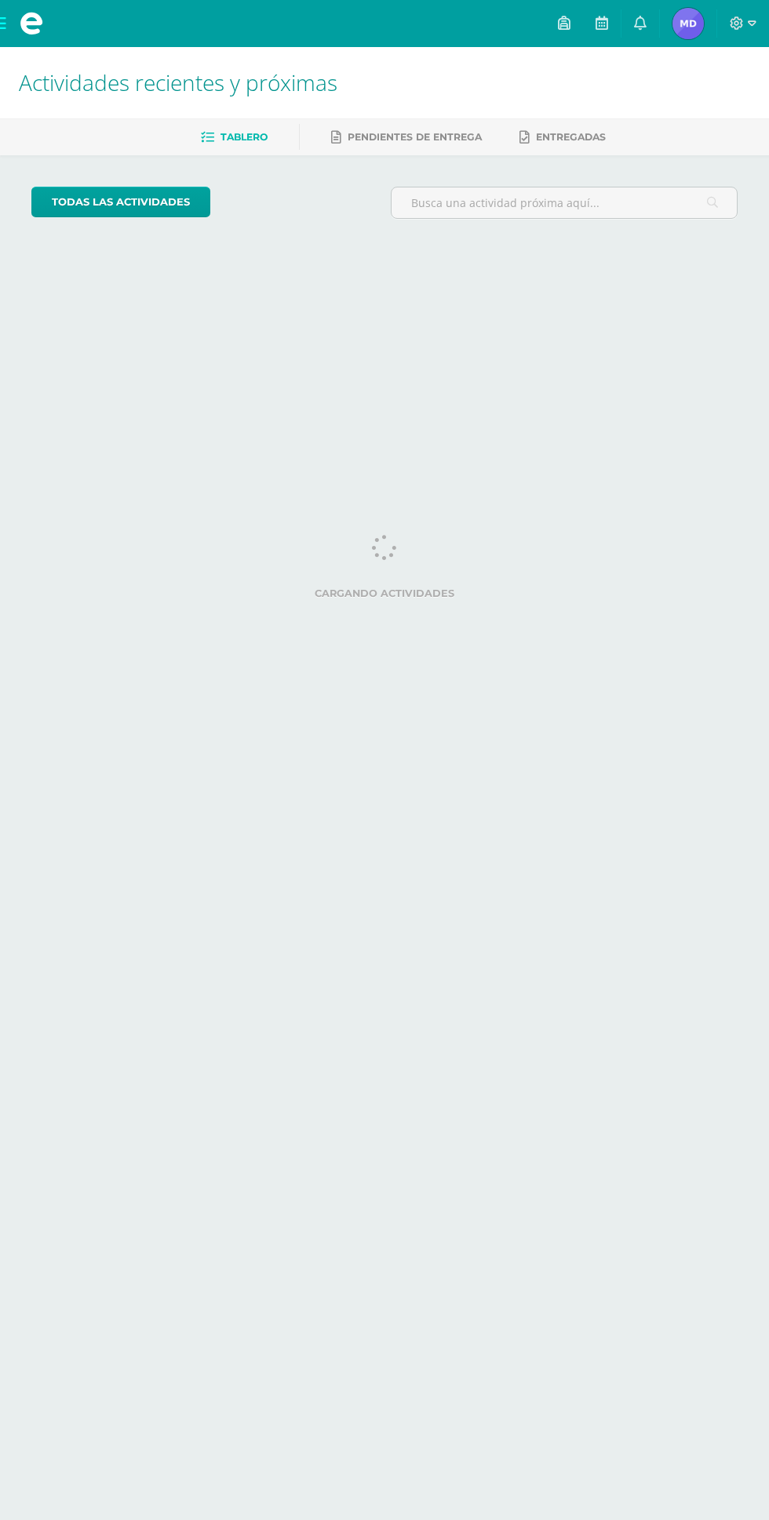  What do you see at coordinates (688, 24) in the screenshot?
I see `img: 63a955e32fd5c33352eeade8b2ebbb62.png` at bounding box center [688, 24].